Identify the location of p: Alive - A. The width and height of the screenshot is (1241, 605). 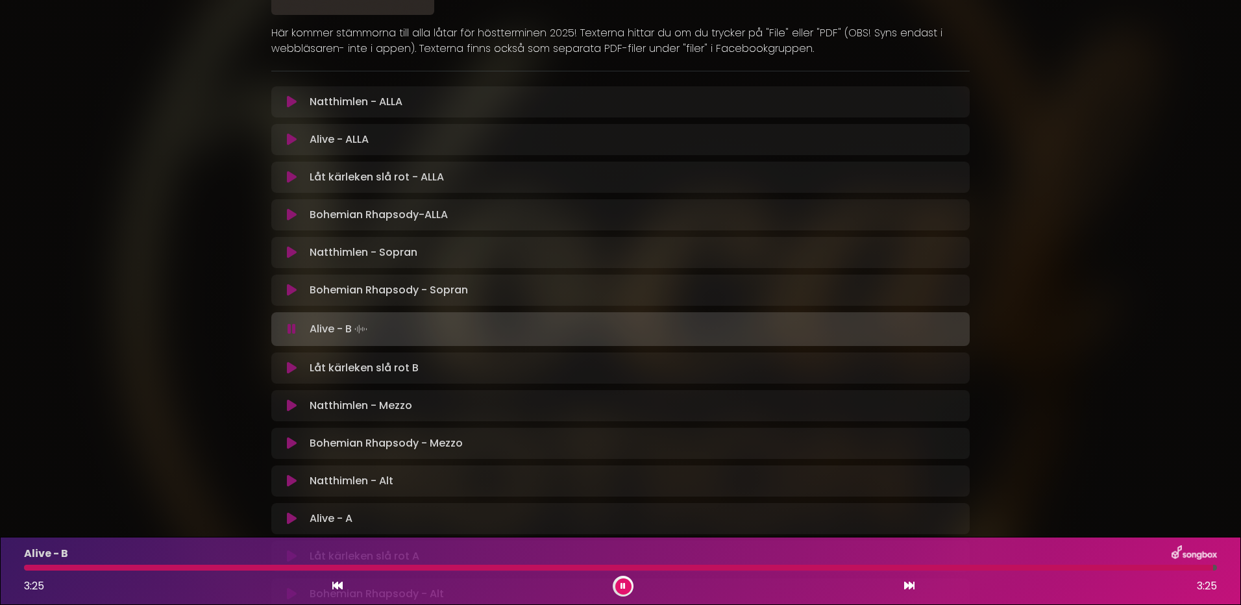
(331, 518).